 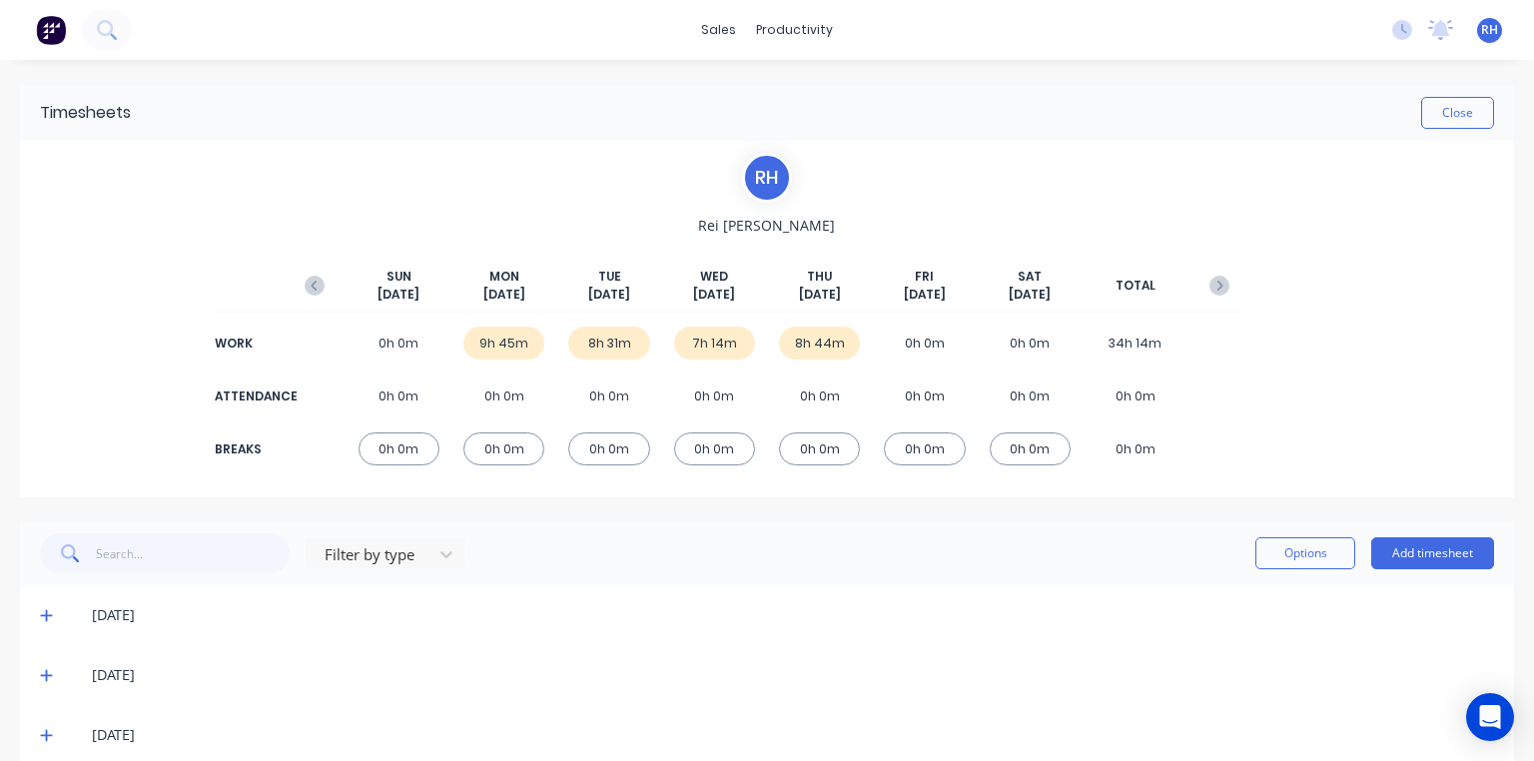 I want to click on span: SAT, so click(x=1030, y=277).